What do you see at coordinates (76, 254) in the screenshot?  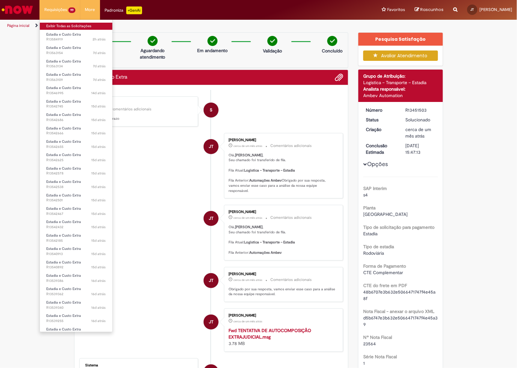 I see `span: R13540913` at bounding box center [76, 254].